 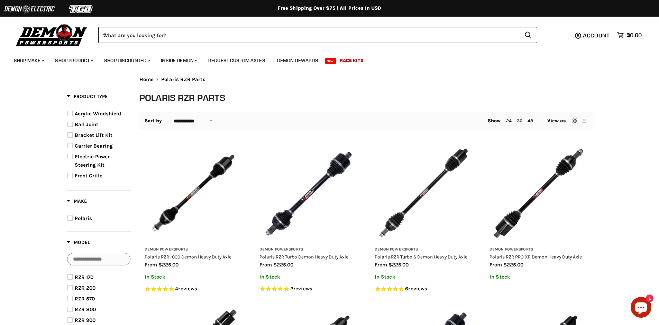 What do you see at coordinates (575, 121) in the screenshot?
I see `button: grid view` at bounding box center [575, 121].